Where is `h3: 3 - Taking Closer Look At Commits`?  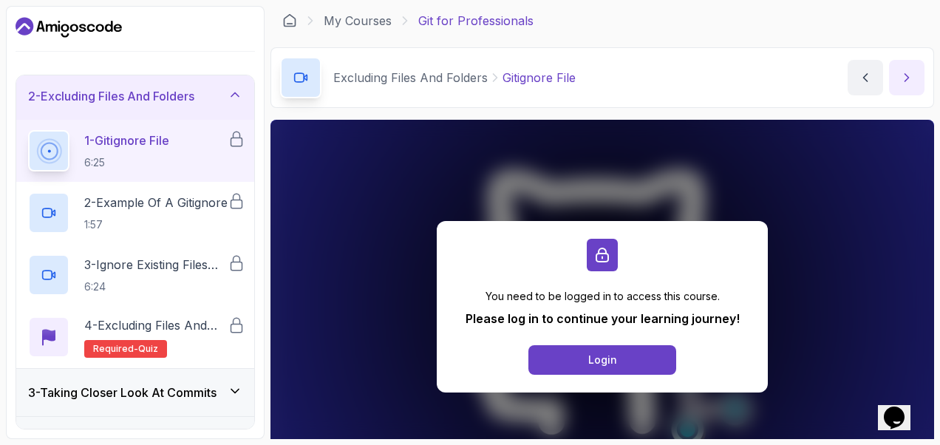 h3: 3 - Taking Closer Look At Commits is located at coordinates (122, 392).